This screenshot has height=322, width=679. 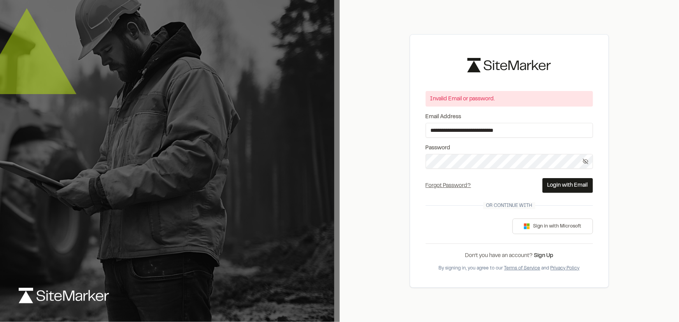 What do you see at coordinates (448, 186) in the screenshot?
I see `a: Forgot Password?` at bounding box center [448, 186].